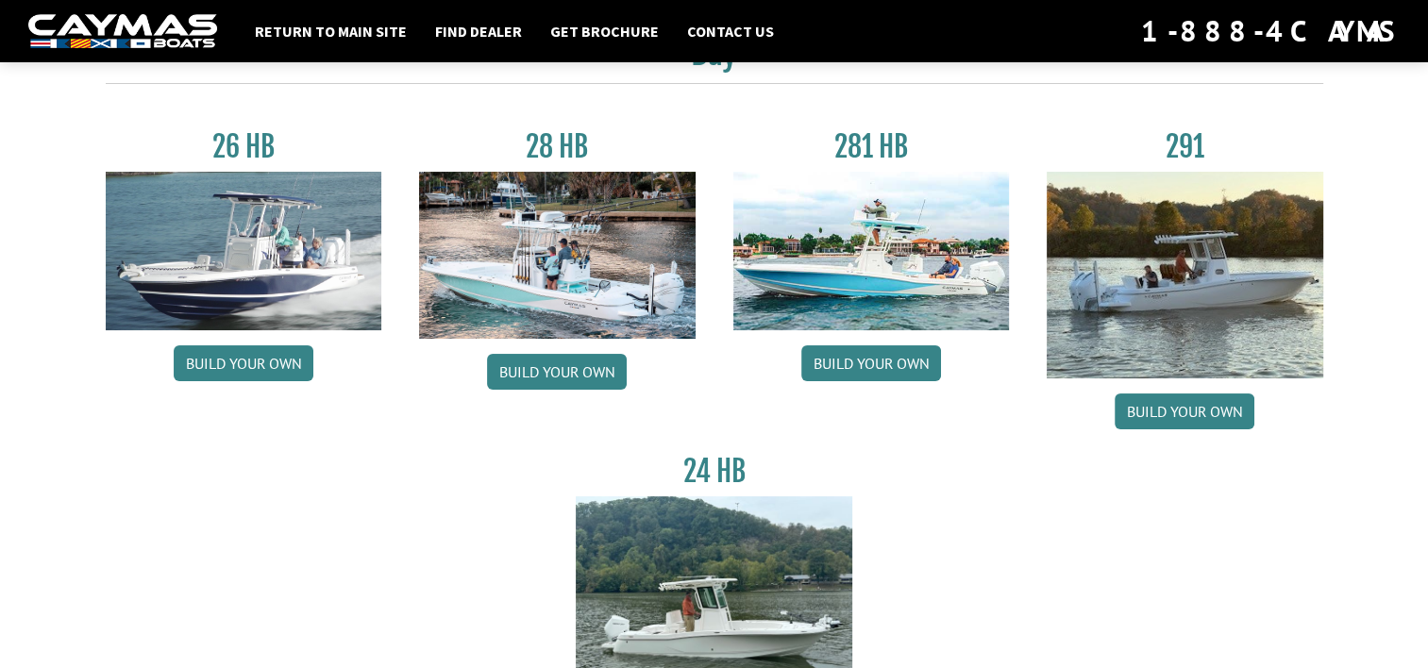  I want to click on h3: 26 HB, so click(243, 146).